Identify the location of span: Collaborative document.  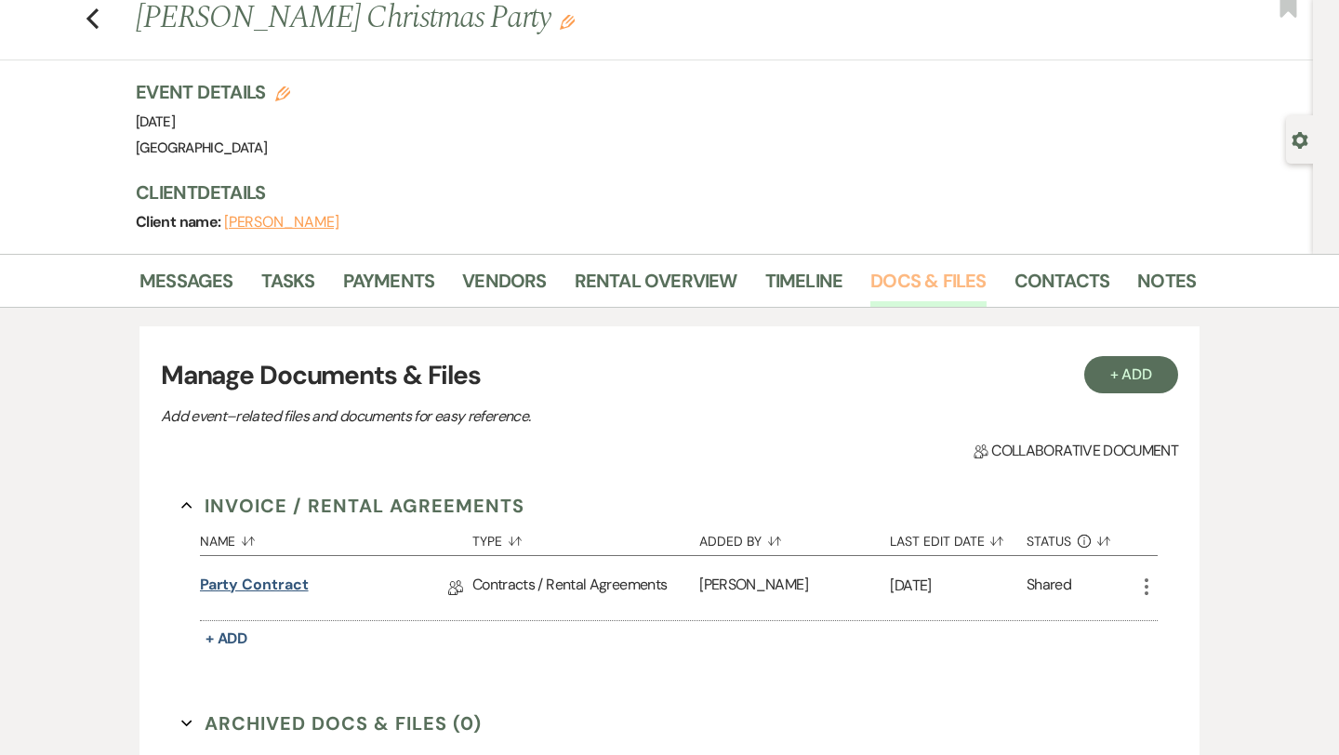
(1076, 451).